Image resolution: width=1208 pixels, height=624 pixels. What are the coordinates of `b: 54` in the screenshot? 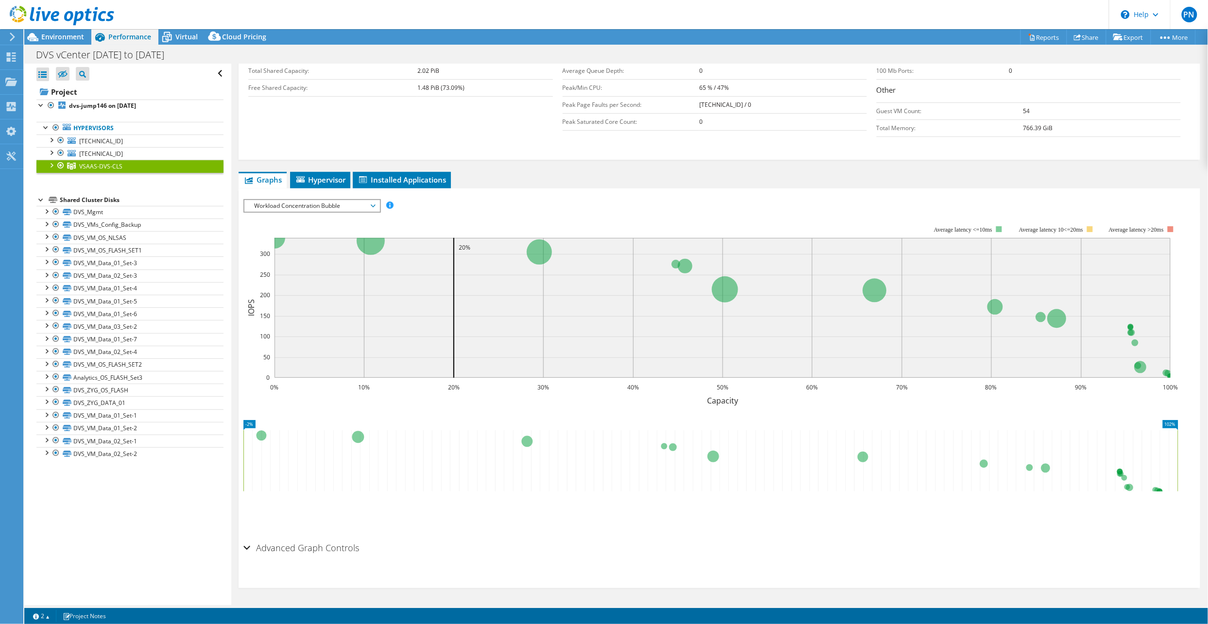 It's located at (1026, 111).